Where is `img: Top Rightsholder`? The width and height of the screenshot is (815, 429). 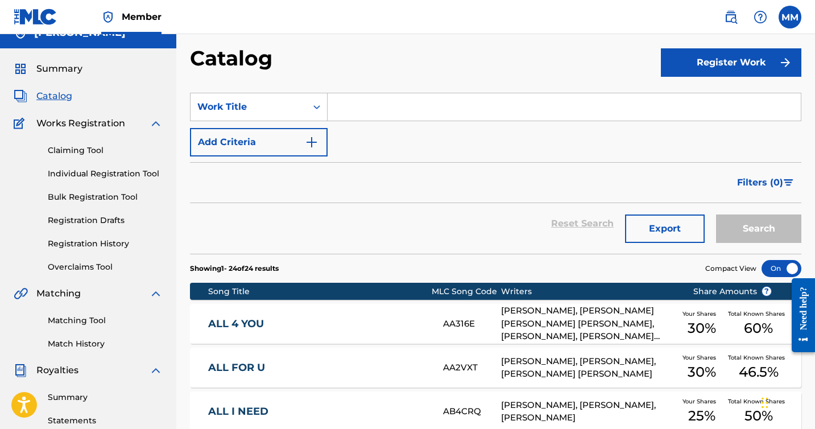 img: Top Rightsholder is located at coordinates (108, 17).